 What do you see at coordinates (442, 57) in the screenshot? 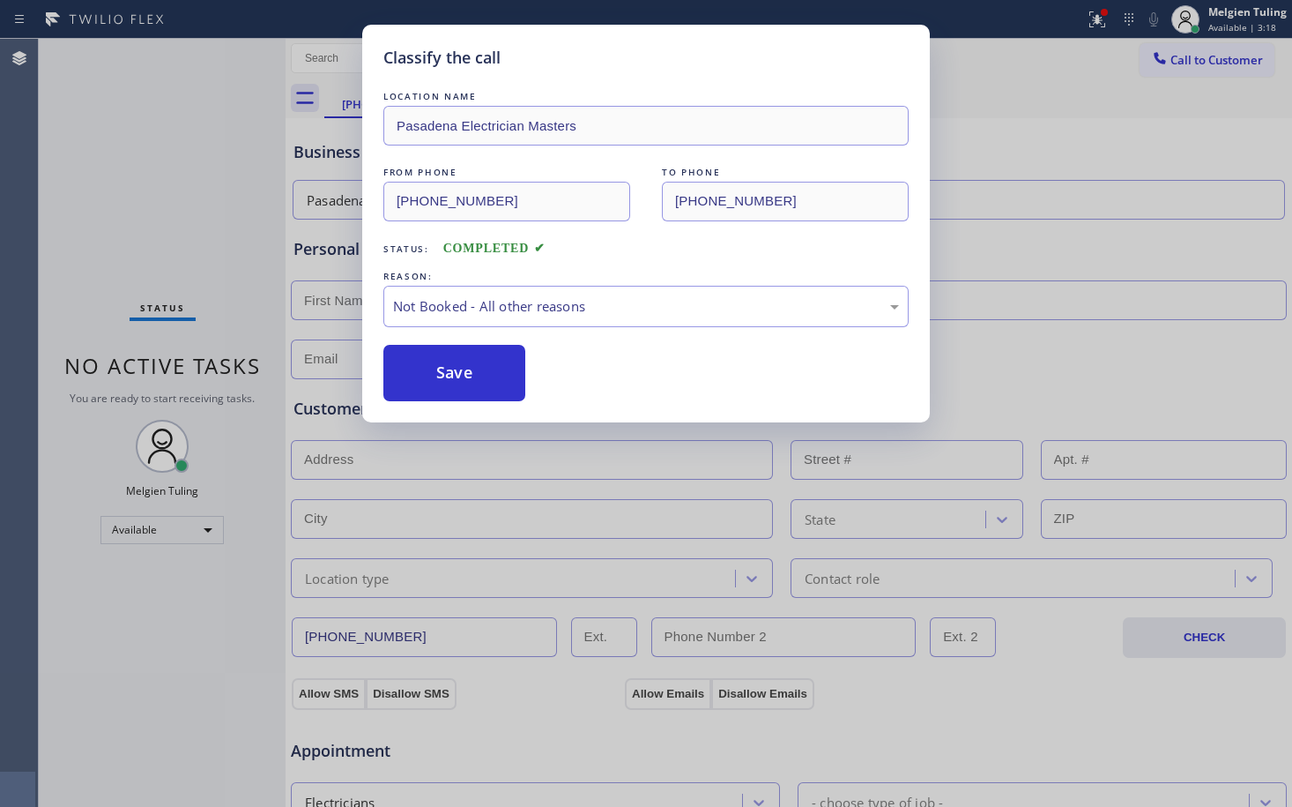
I see `h5: Classify the call` at bounding box center [442, 57].